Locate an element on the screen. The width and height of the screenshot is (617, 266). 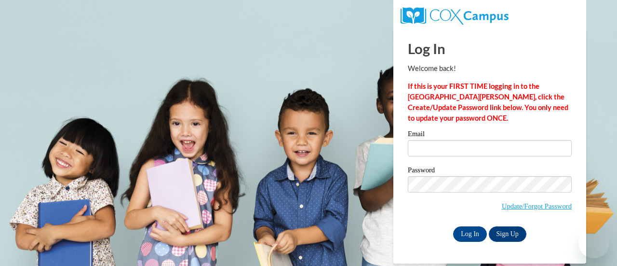
label: Email is located at coordinates (490, 135).